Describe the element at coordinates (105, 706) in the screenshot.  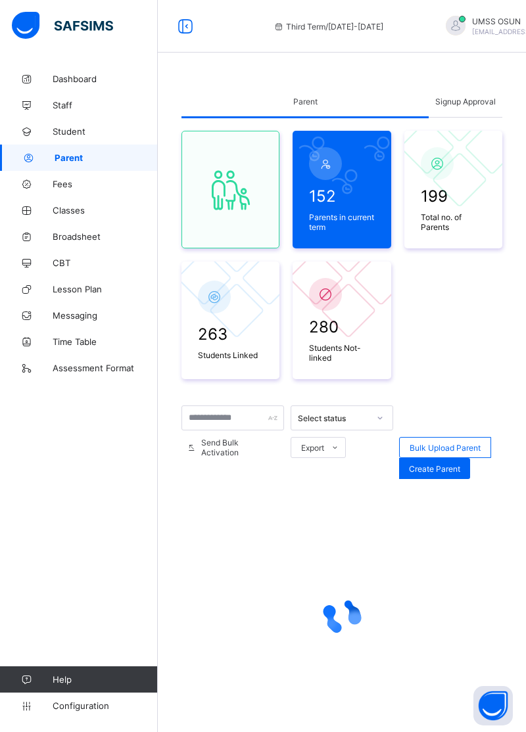
I see `span: Configuration` at that location.